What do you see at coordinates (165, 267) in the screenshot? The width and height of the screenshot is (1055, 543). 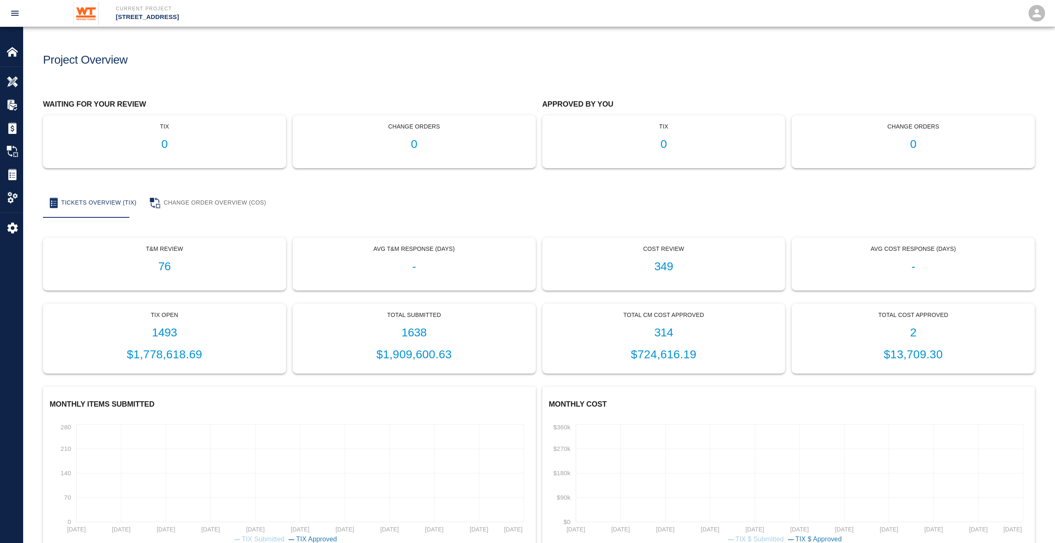 I see `h1: 76` at bounding box center [165, 267].